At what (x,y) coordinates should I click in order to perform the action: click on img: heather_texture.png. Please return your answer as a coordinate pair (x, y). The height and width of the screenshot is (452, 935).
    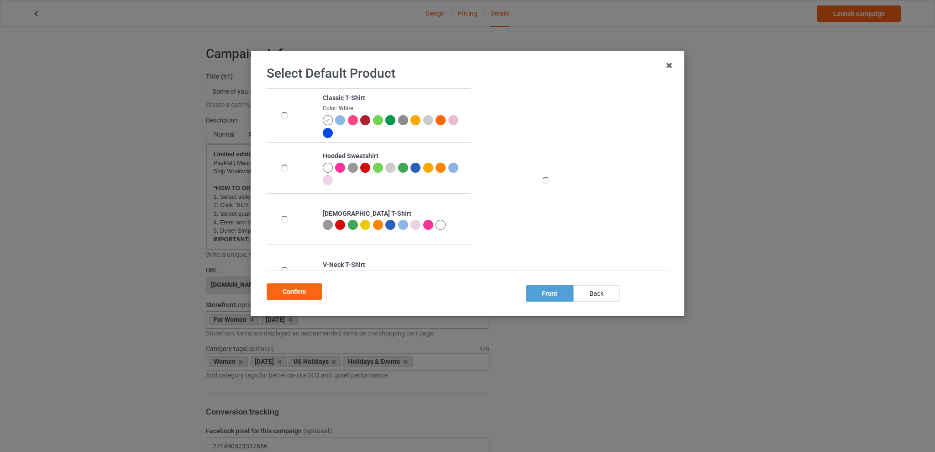
    Looking at the image, I should click on (403, 120).